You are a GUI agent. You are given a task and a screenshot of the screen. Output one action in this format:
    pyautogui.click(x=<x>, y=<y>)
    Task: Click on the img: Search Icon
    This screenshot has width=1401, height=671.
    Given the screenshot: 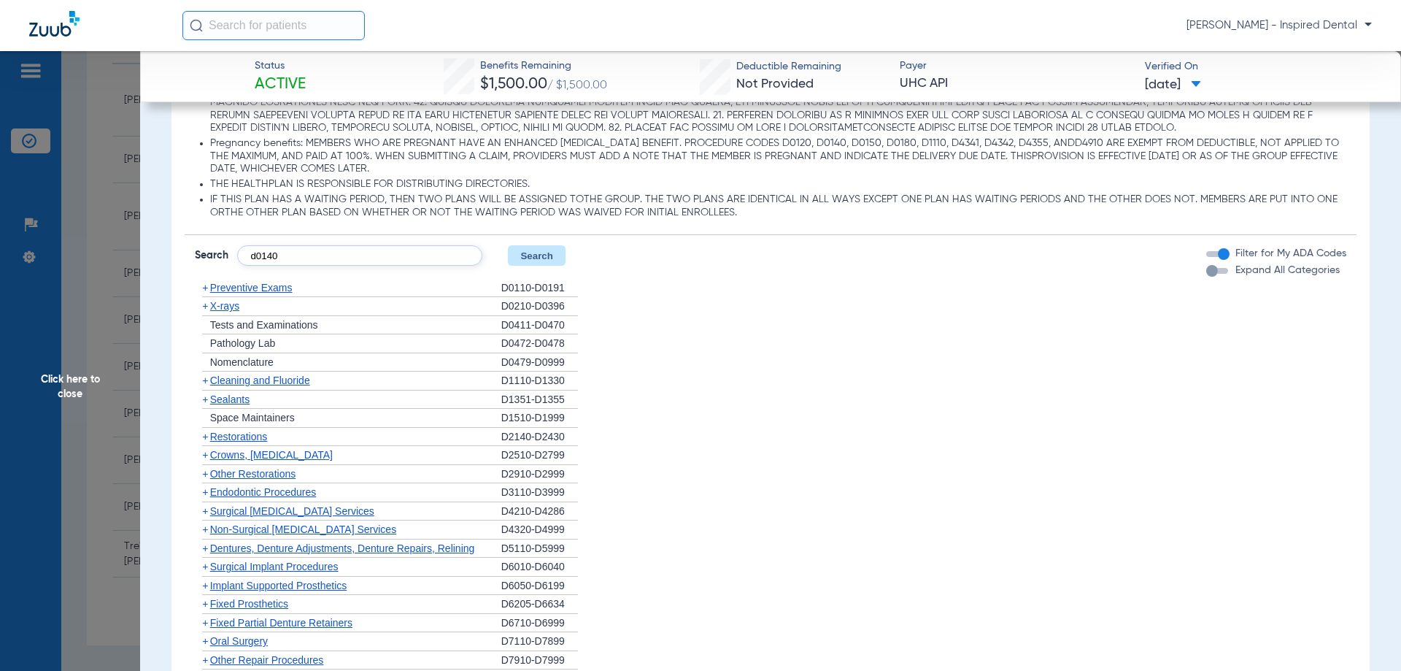 What is the action you would take?
    pyautogui.click(x=196, y=26)
    